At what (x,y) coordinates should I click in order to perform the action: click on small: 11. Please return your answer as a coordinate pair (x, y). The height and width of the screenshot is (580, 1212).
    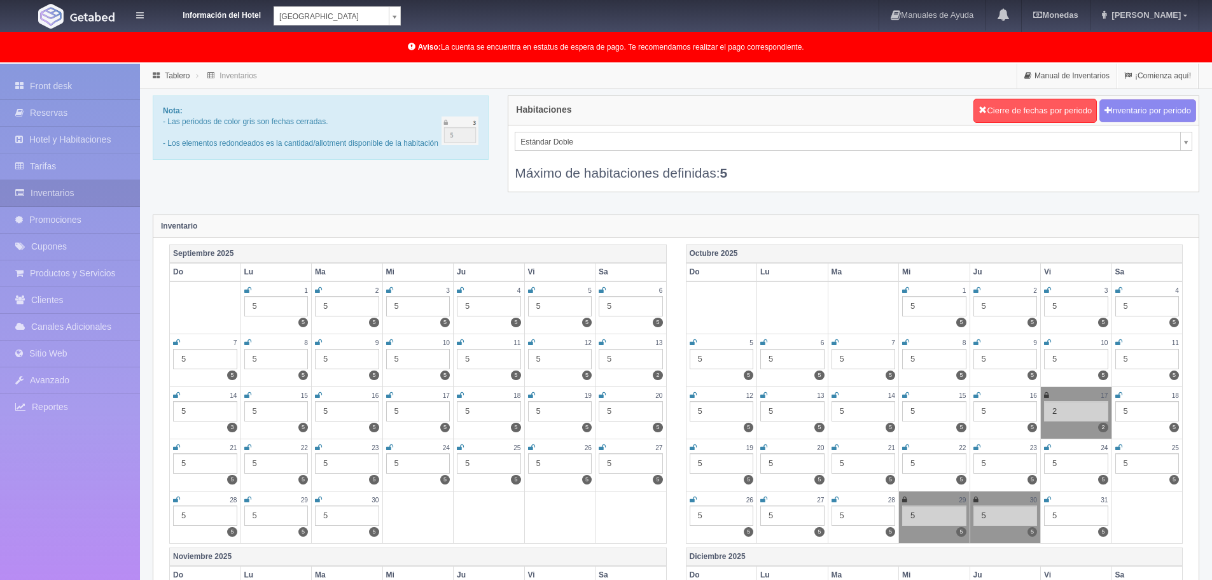
    Looking at the image, I should click on (1175, 342).